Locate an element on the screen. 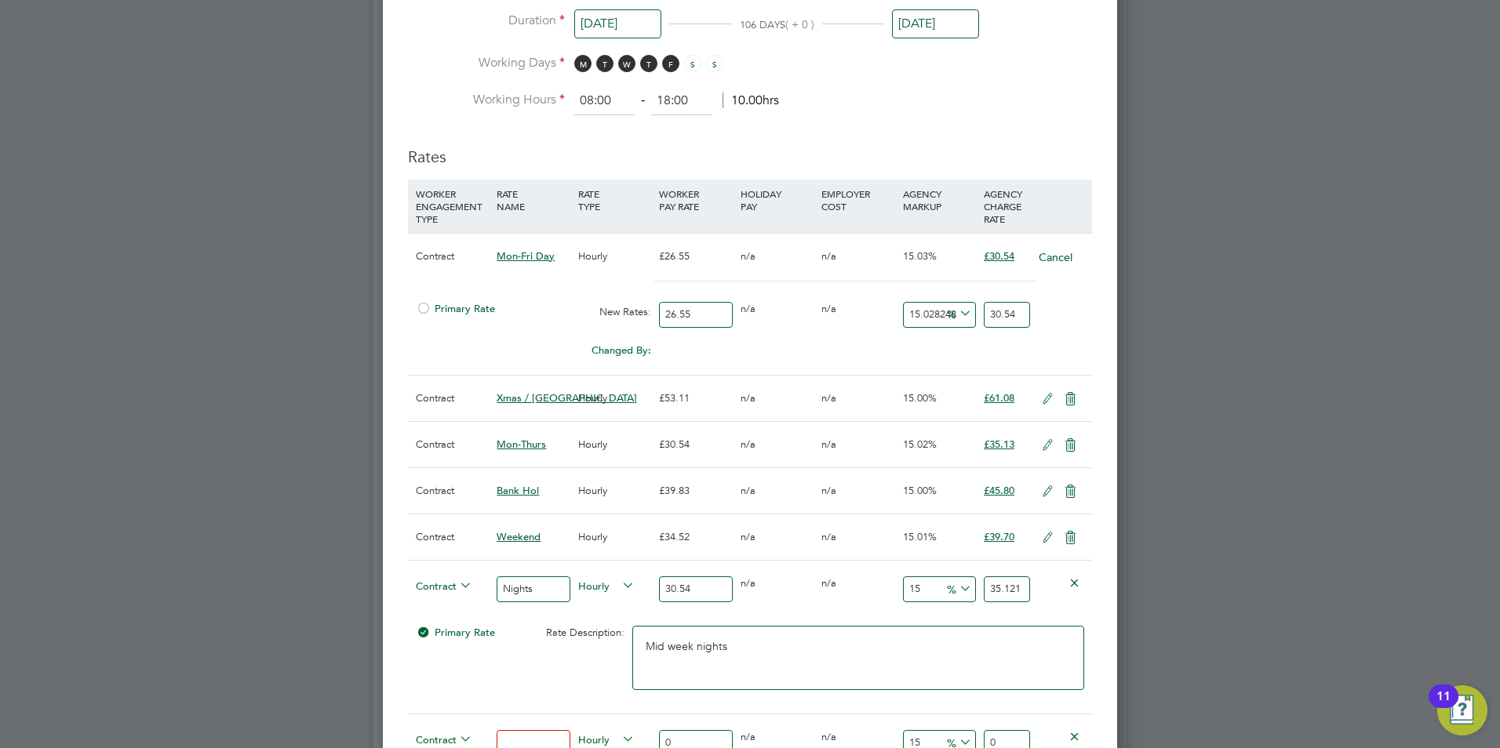 The height and width of the screenshot is (748, 1500). span: £39.70 is located at coordinates (998, 536).